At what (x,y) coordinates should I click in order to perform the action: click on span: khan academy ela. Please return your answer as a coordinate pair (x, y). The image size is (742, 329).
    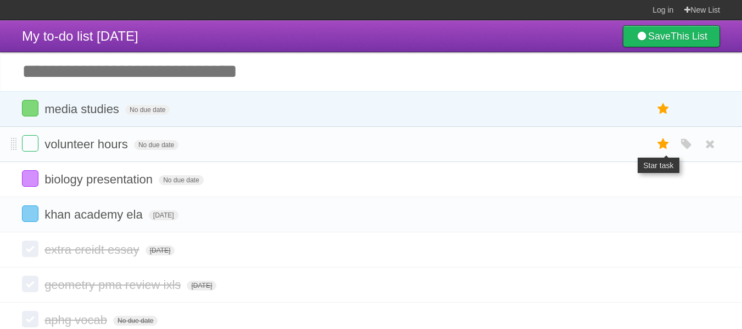
    Looking at the image, I should click on (95, 214).